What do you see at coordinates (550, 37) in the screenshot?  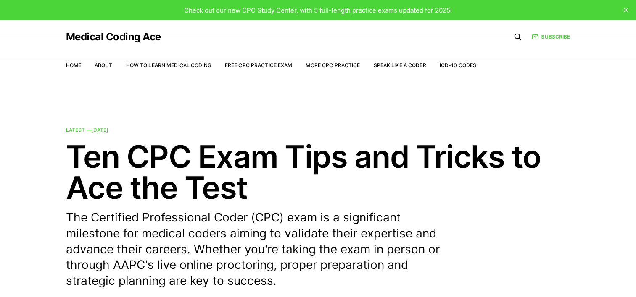 I see `a: Subscribe` at bounding box center [550, 37].